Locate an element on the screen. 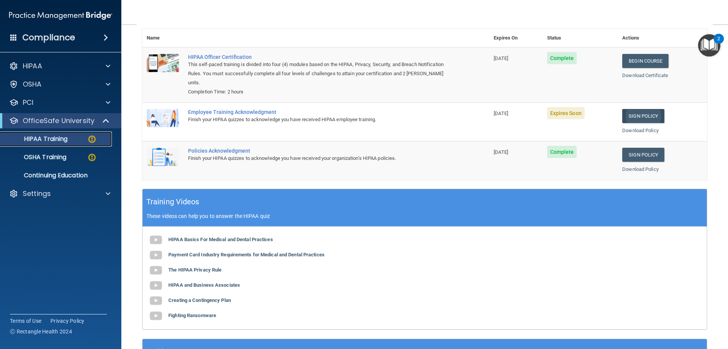 The height and width of the screenshot is (349, 728). img: PMB logo is located at coordinates (61, 16).